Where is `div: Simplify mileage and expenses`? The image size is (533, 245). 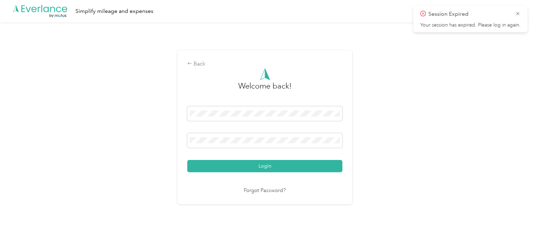
div: Simplify mileage and expenses is located at coordinates (114, 11).